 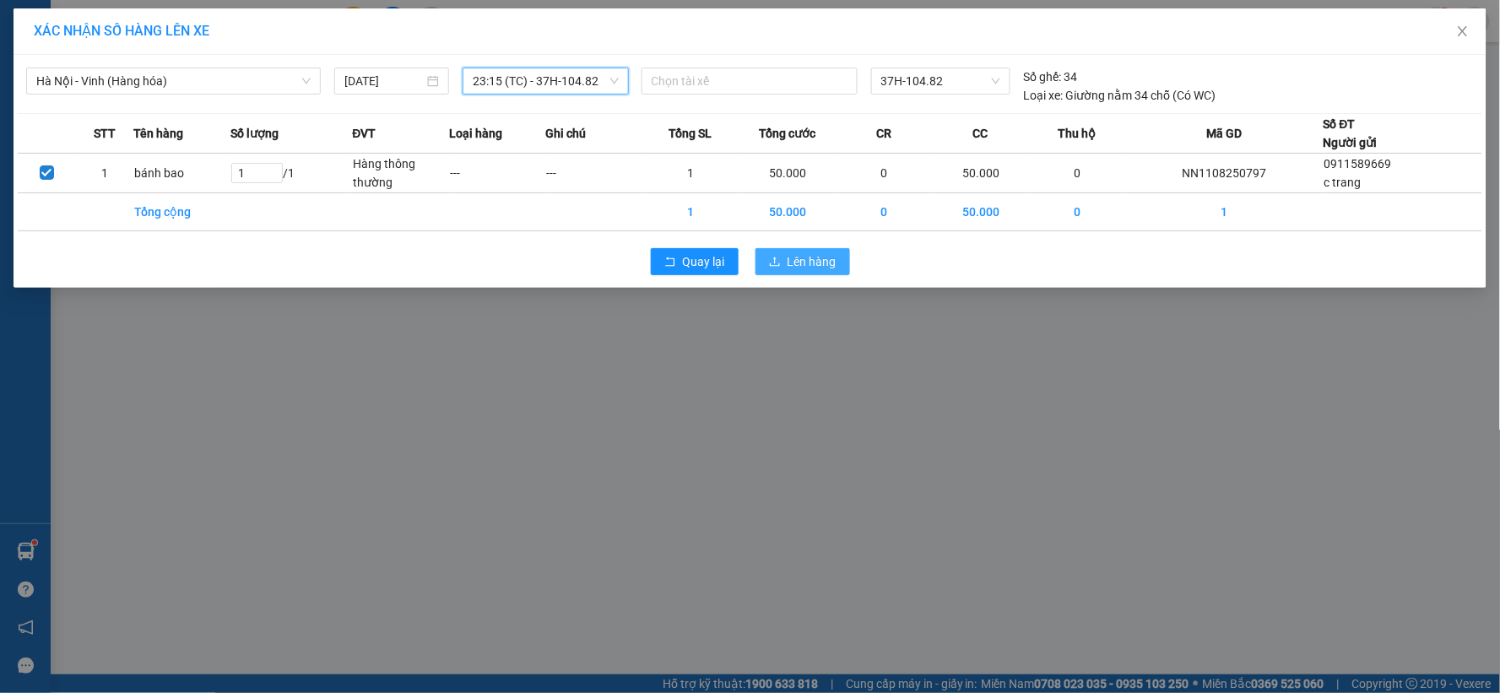 I want to click on span: rollback, so click(x=670, y=263).